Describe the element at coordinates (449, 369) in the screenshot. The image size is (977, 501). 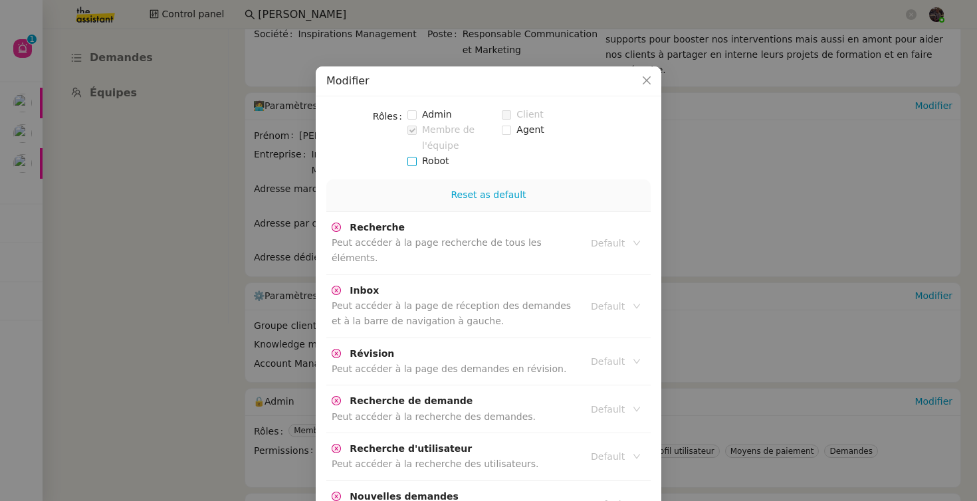
I see `span: Peut accéder à la page des demandes en révision.` at that location.